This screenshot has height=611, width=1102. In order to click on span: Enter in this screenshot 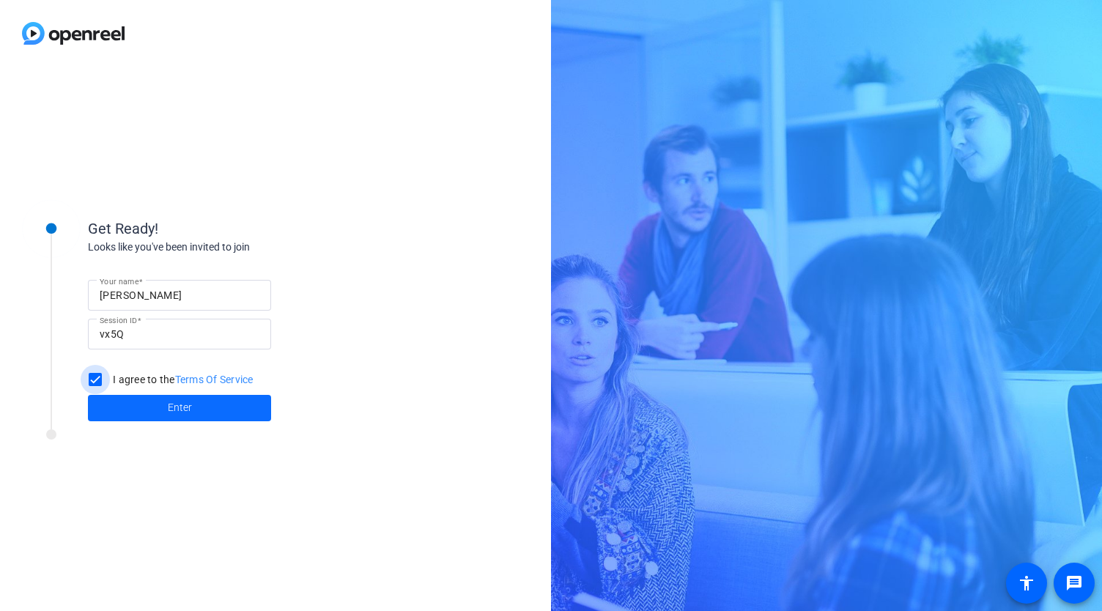, I will do `click(179, 407)`.